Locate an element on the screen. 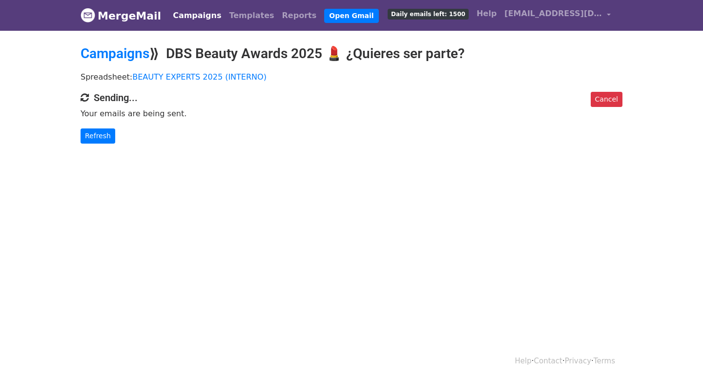 The width and height of the screenshot is (703, 380). a: Refresh is located at coordinates (98, 136).